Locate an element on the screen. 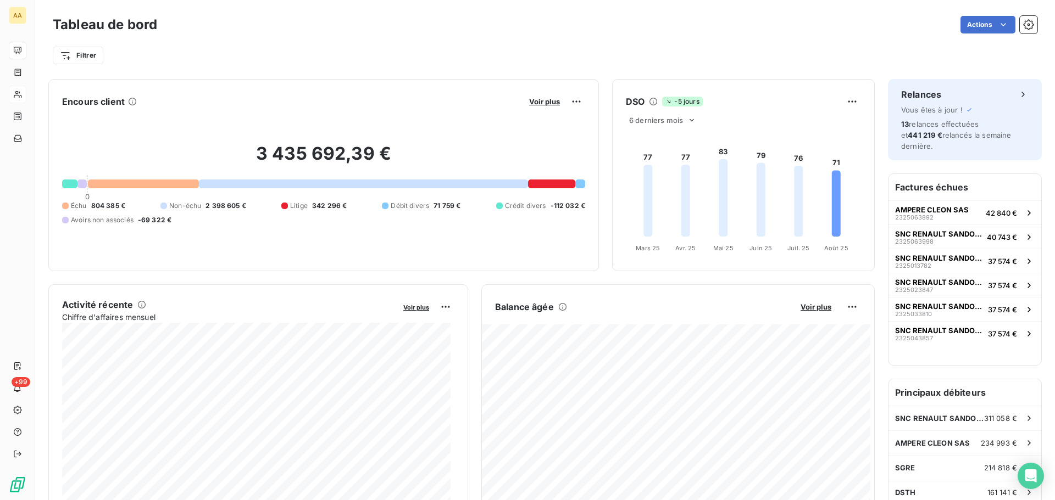 This screenshot has height=500, width=1055. tspan: Mai 25 is located at coordinates (723, 248).